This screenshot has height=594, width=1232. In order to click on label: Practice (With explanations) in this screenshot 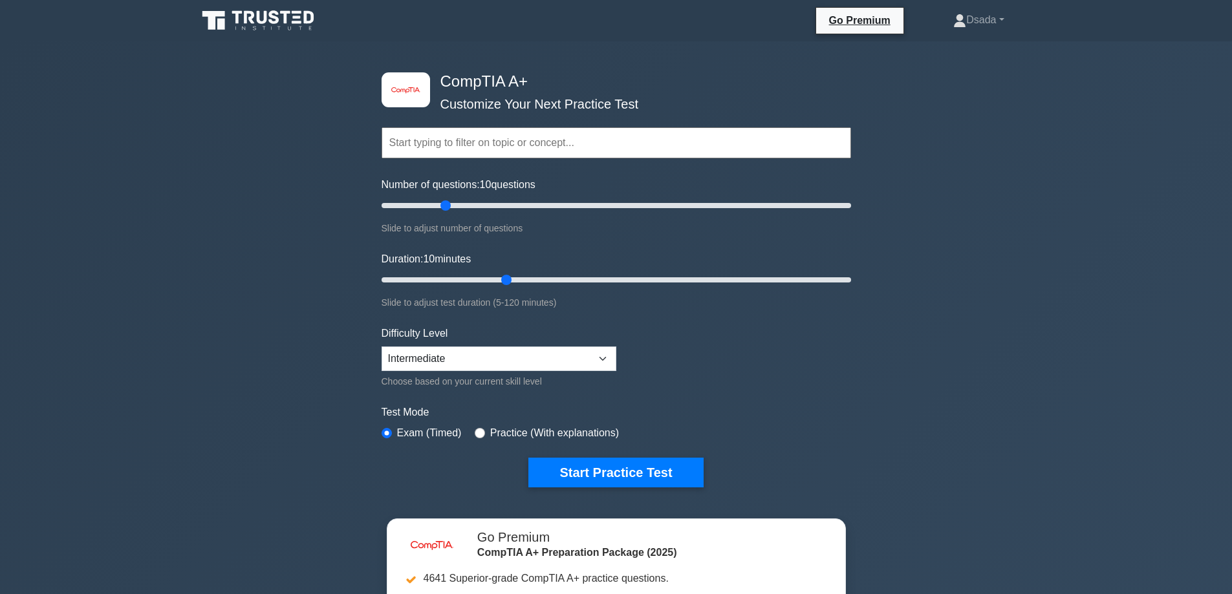, I will do `click(554, 433)`.